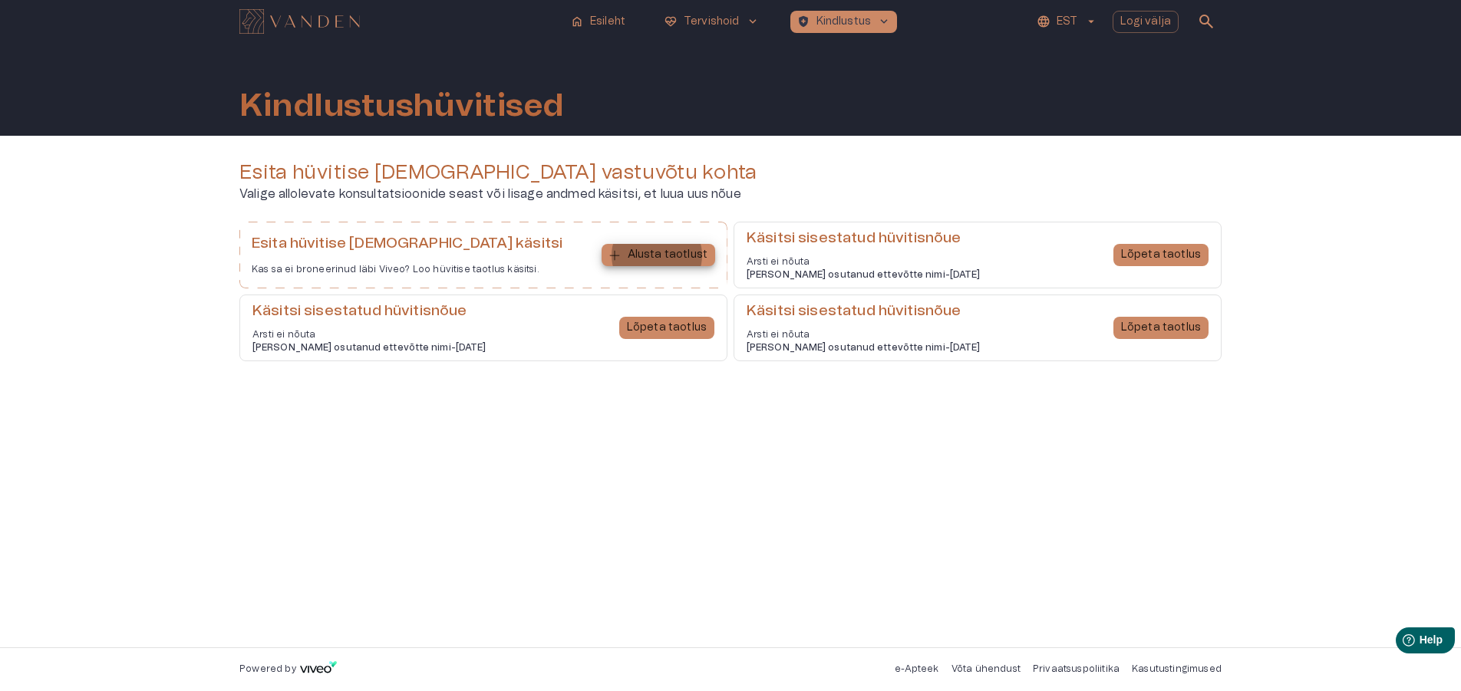  Describe the element at coordinates (1145, 21) in the screenshot. I see `button: Logi välja` at that location.